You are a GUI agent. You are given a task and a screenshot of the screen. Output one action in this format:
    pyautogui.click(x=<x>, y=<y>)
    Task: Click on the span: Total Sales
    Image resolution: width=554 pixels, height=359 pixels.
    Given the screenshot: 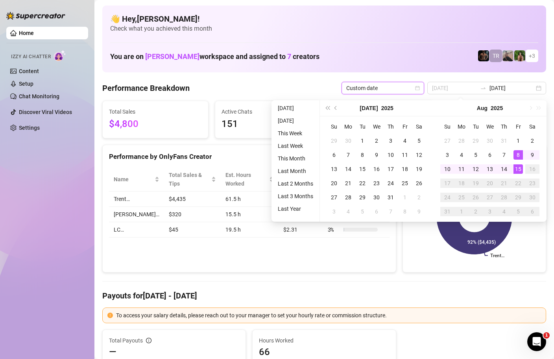 What is the action you would take?
    pyautogui.click(x=155, y=112)
    